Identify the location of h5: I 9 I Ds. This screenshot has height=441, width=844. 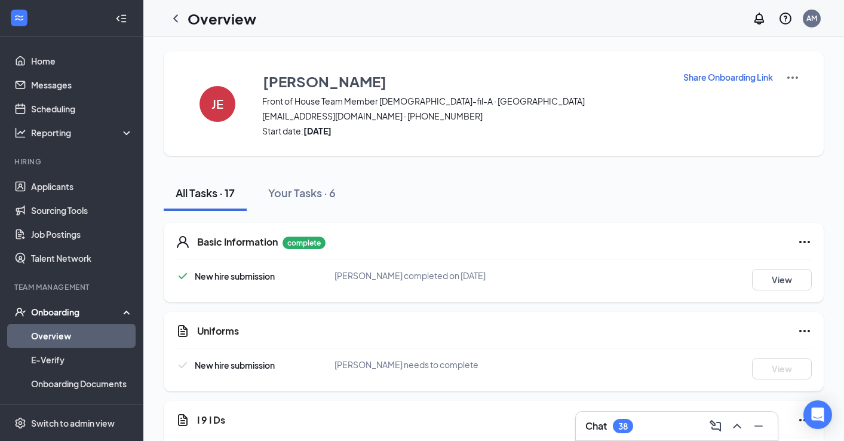
(211, 420).